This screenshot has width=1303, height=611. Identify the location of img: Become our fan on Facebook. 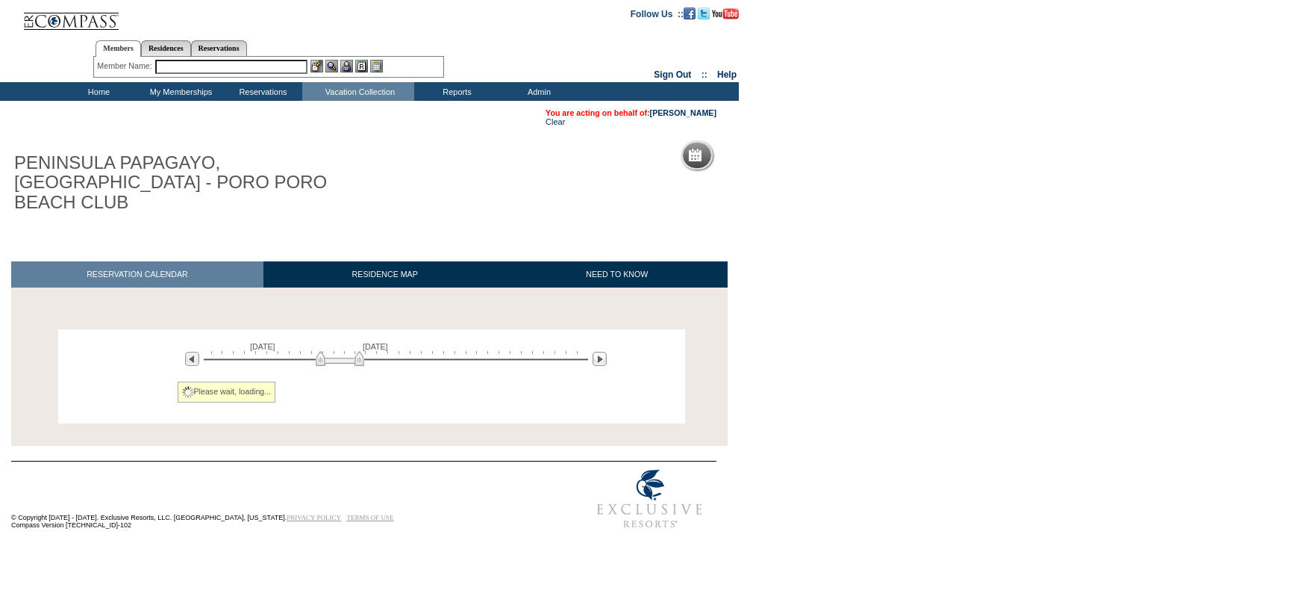
(690, 13).